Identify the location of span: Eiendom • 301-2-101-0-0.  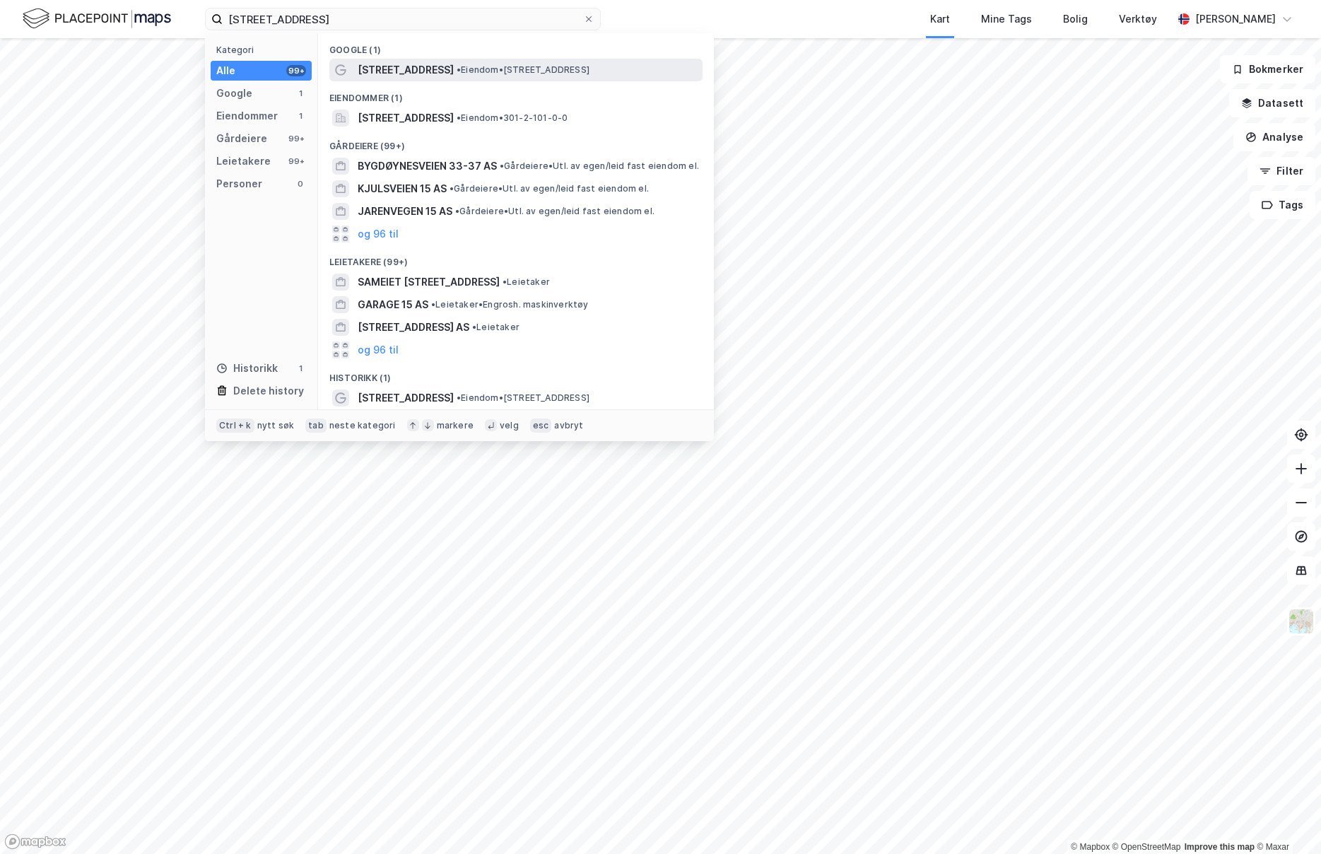
(512, 118).